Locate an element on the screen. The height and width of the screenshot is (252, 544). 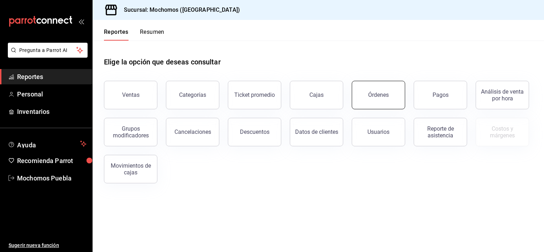
div: Cancelaciones is located at coordinates (192, 132).